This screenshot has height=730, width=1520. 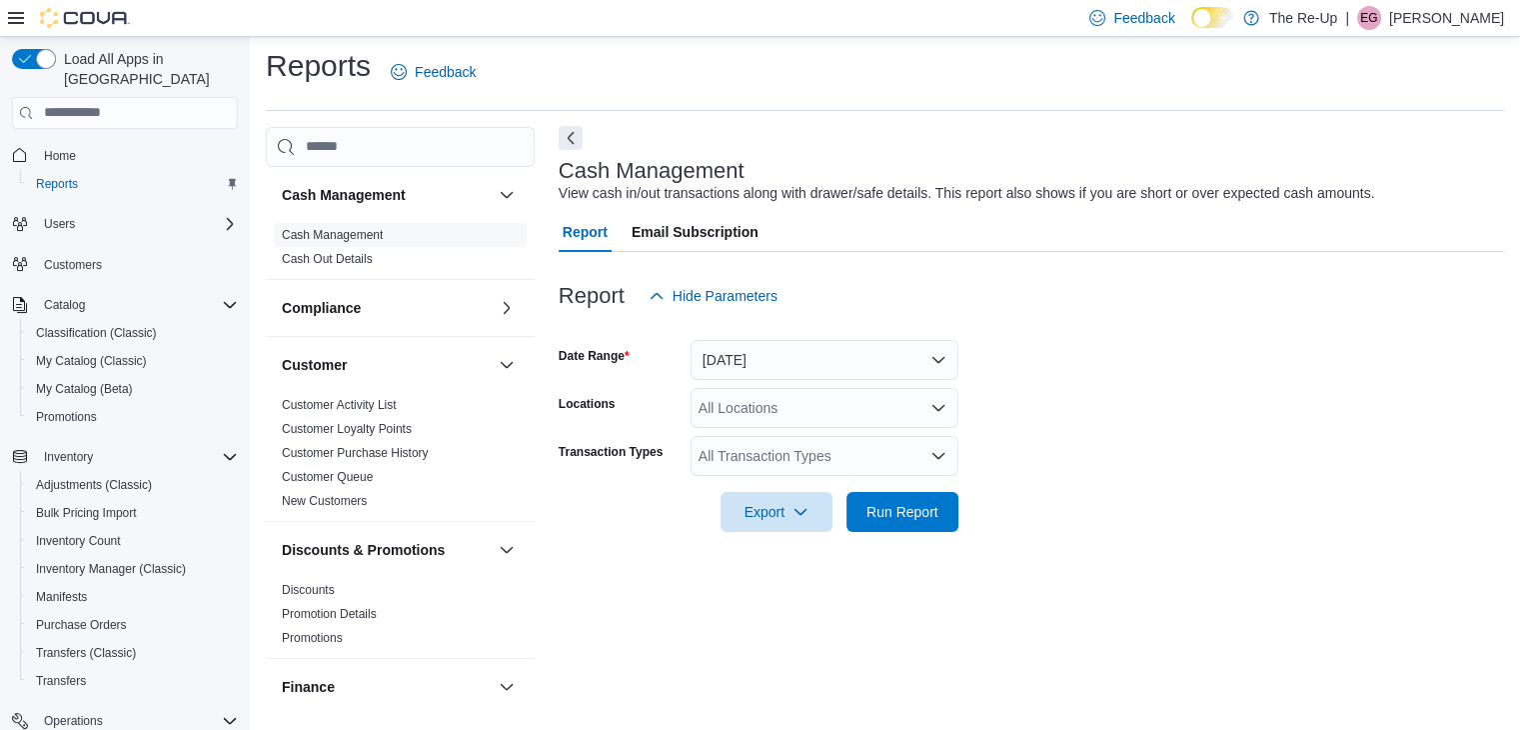 What do you see at coordinates (111, 569) in the screenshot?
I see `a: Inventory Manager (Classic)` at bounding box center [111, 569].